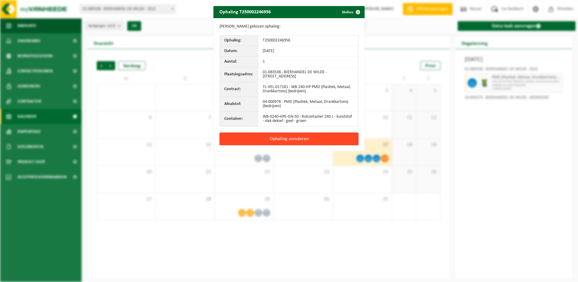 Image resolution: width=578 pixels, height=282 pixels. Describe the element at coordinates (245, 12) in the screenshot. I see `h2: Ophaling T250002246956` at that location.